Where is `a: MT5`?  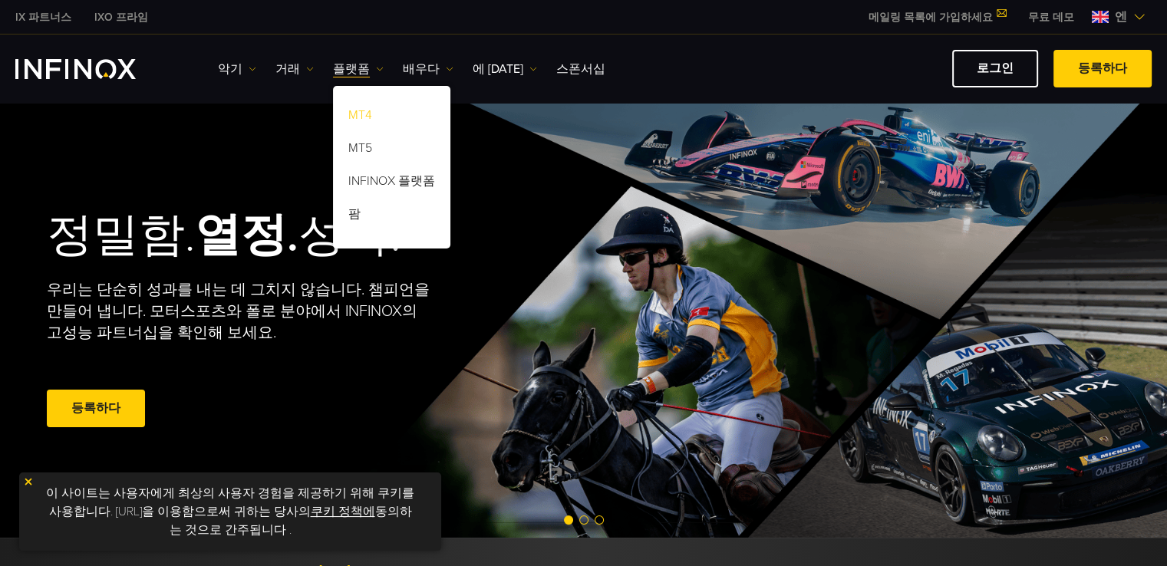 a: MT5 is located at coordinates (391, 150).